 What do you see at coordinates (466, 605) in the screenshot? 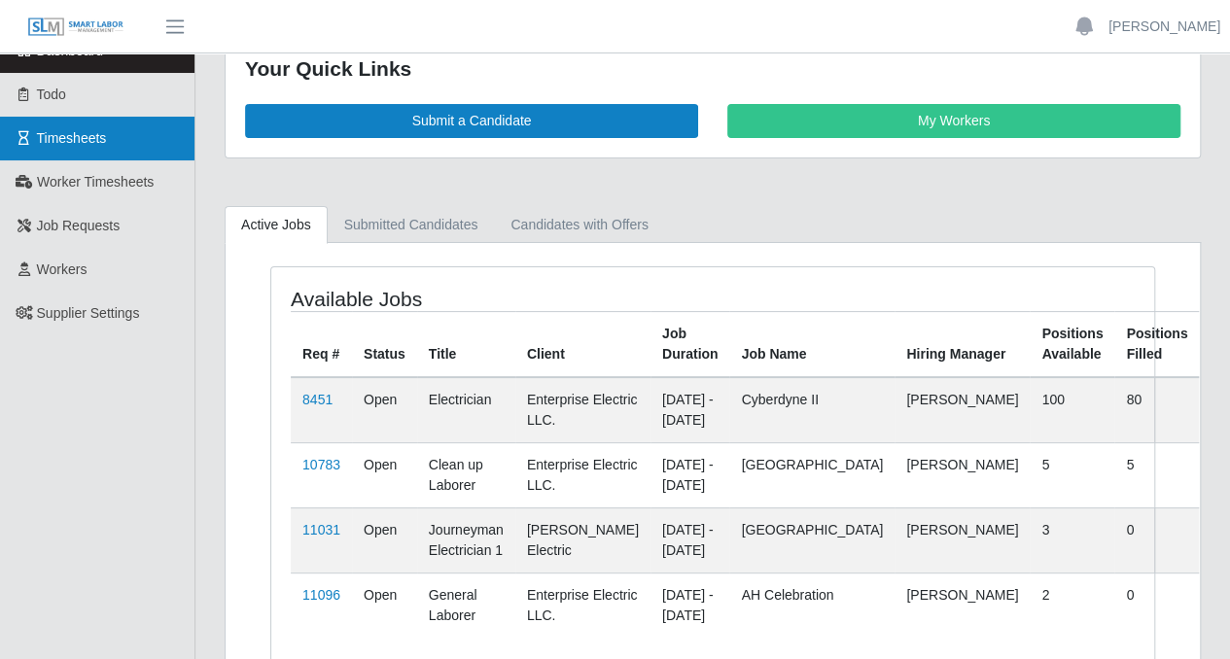
I see `td: General Laborer` at bounding box center [466, 605].